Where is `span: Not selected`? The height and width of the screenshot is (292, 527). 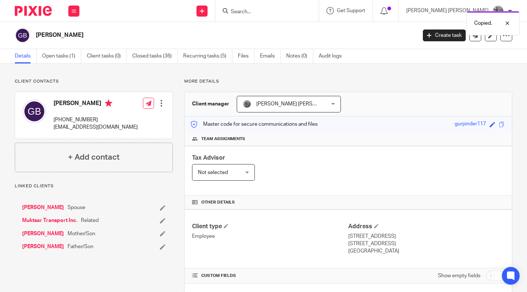
span: Not selected is located at coordinates (213, 173).